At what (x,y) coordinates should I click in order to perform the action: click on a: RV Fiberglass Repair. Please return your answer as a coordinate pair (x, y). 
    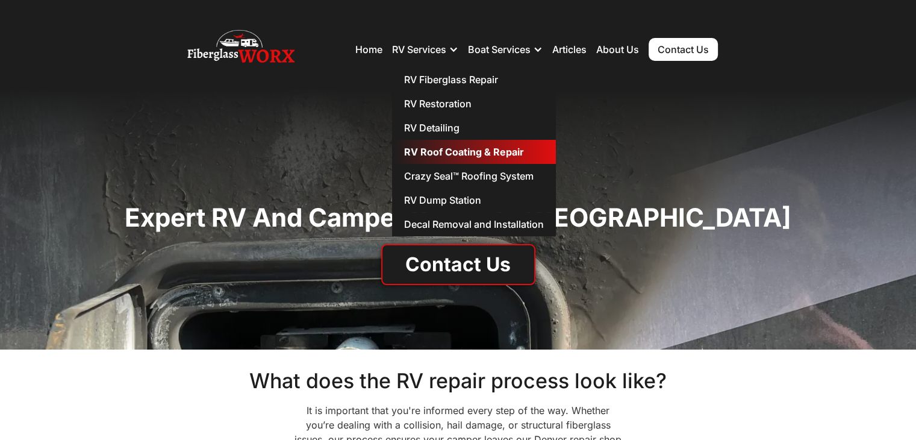
    Looking at the image, I should click on (474, 80).